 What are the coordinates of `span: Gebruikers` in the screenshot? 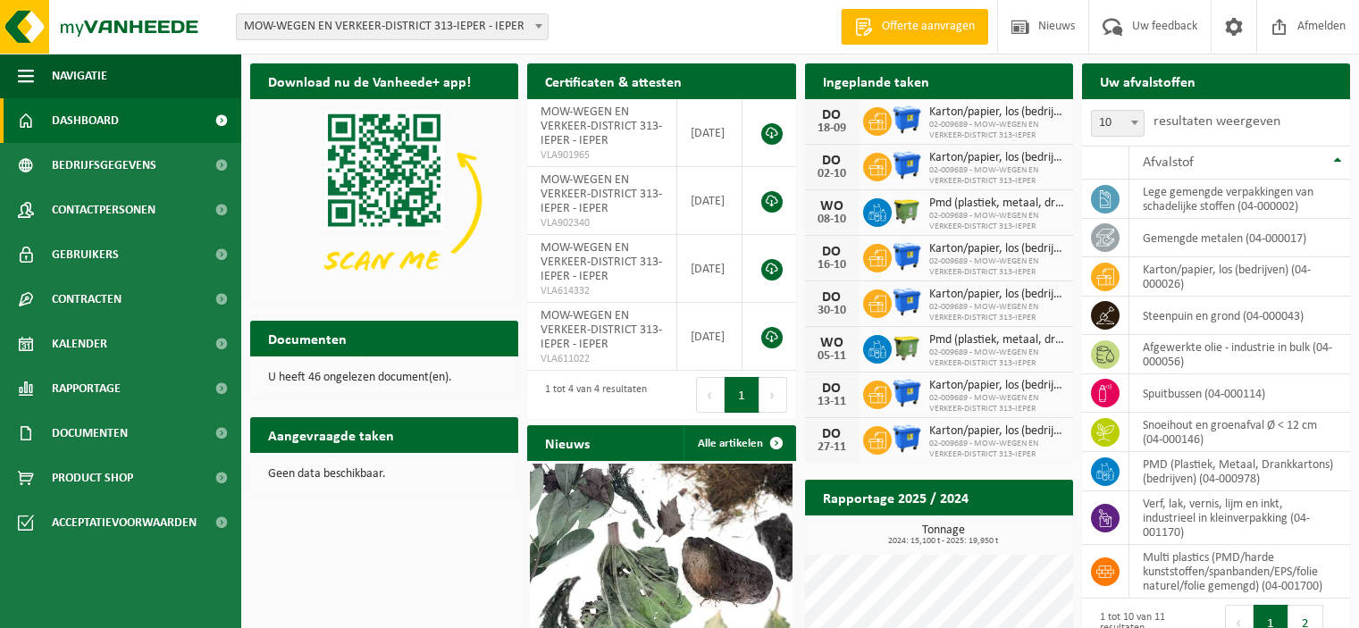 It's located at (85, 255).